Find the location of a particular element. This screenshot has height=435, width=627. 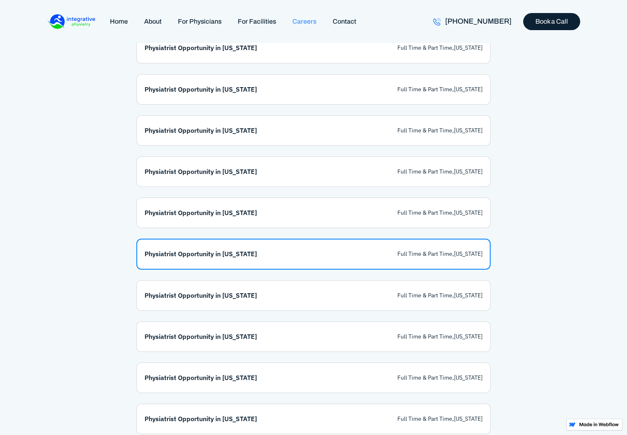

a: Careers is located at coordinates (304, 21).